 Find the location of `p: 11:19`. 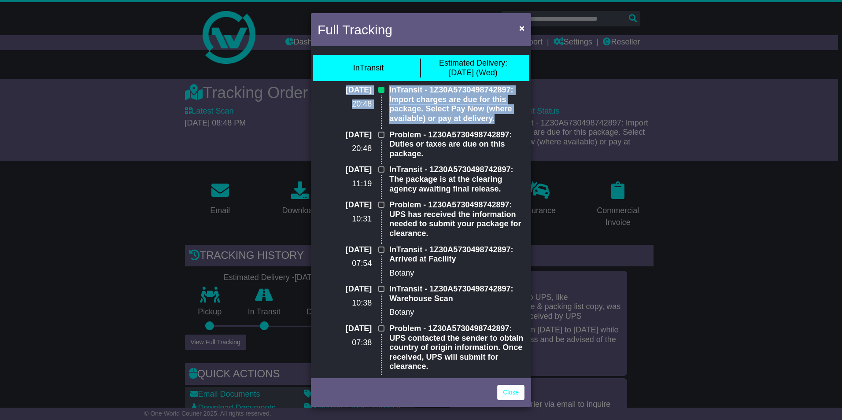

p: 11:19 is located at coordinates (344, 184).